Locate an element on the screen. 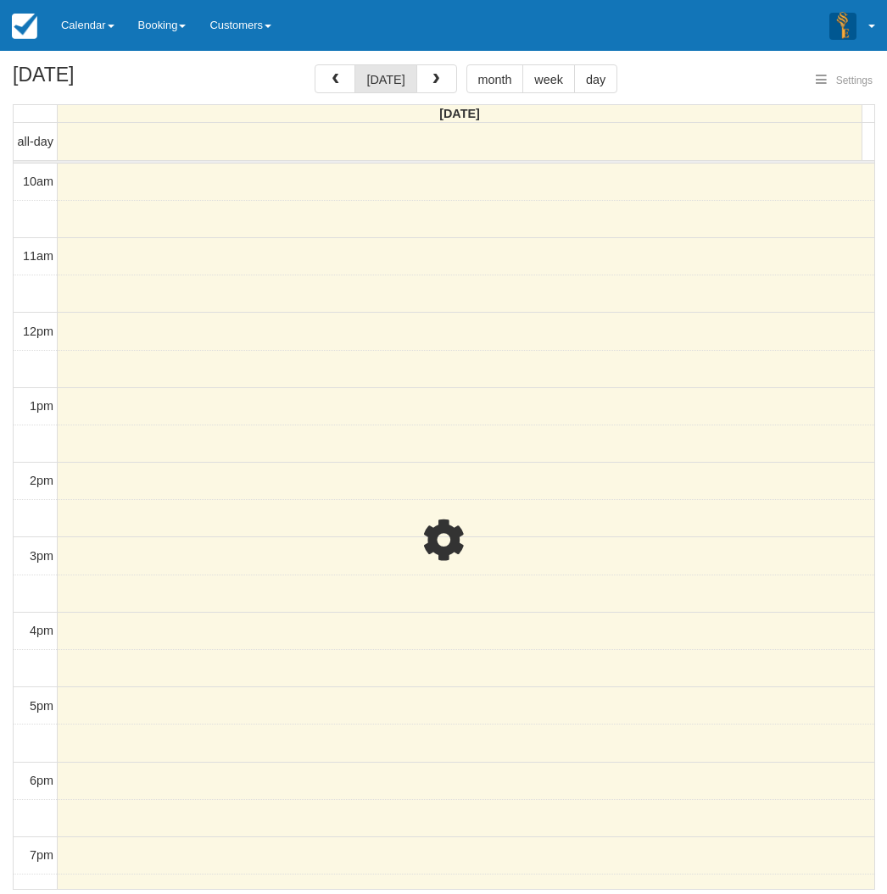  button: month is located at coordinates (495, 79).